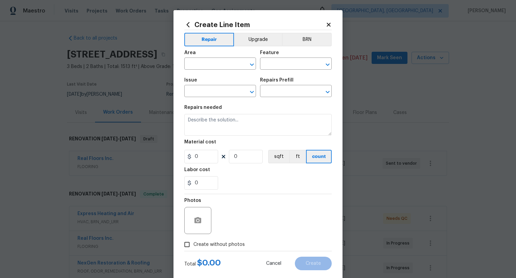  What do you see at coordinates (279, 157) in the screenshot?
I see `button: sqft` at bounding box center [279, 157].